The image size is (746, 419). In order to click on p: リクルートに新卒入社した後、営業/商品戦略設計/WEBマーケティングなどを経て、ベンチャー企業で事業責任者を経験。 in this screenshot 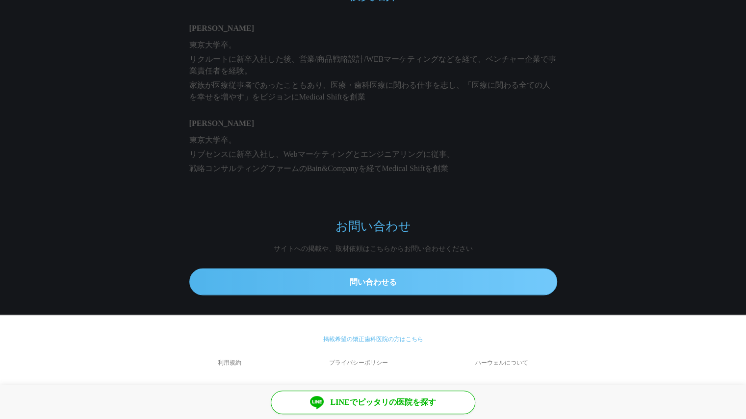, I will do `click(373, 65)`.